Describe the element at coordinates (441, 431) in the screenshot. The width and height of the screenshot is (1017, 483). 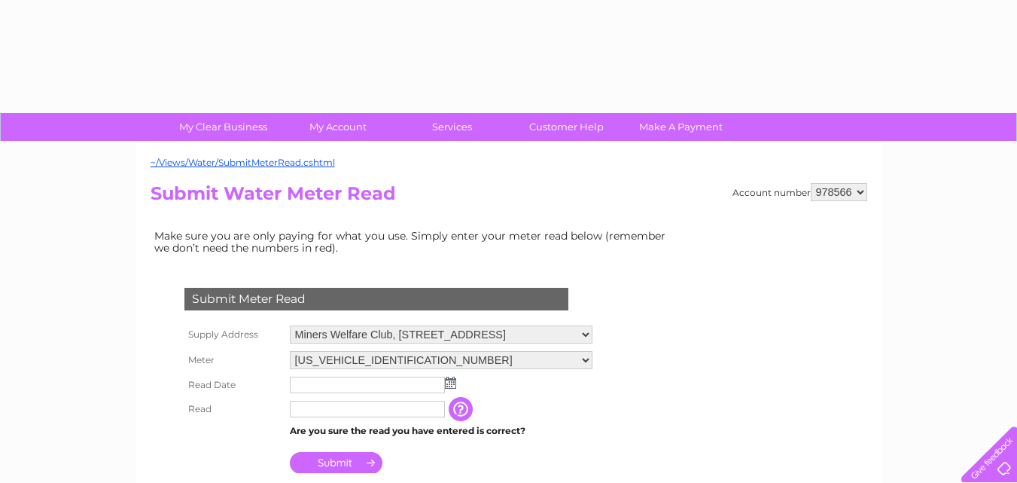
I see `td: Are you sure the read you have entered is correct?` at that location.